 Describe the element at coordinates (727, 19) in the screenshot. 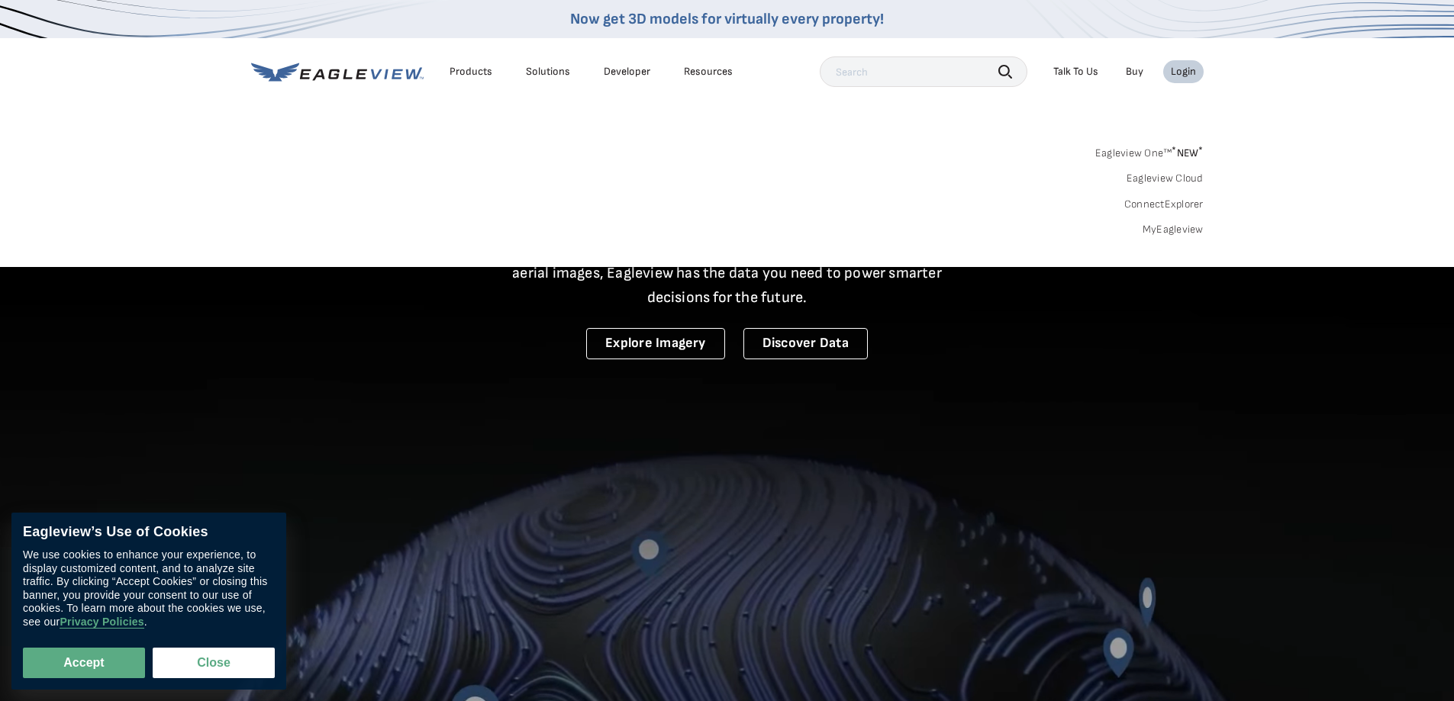

I see `a: Now get 3D models for virtually every property!` at that location.